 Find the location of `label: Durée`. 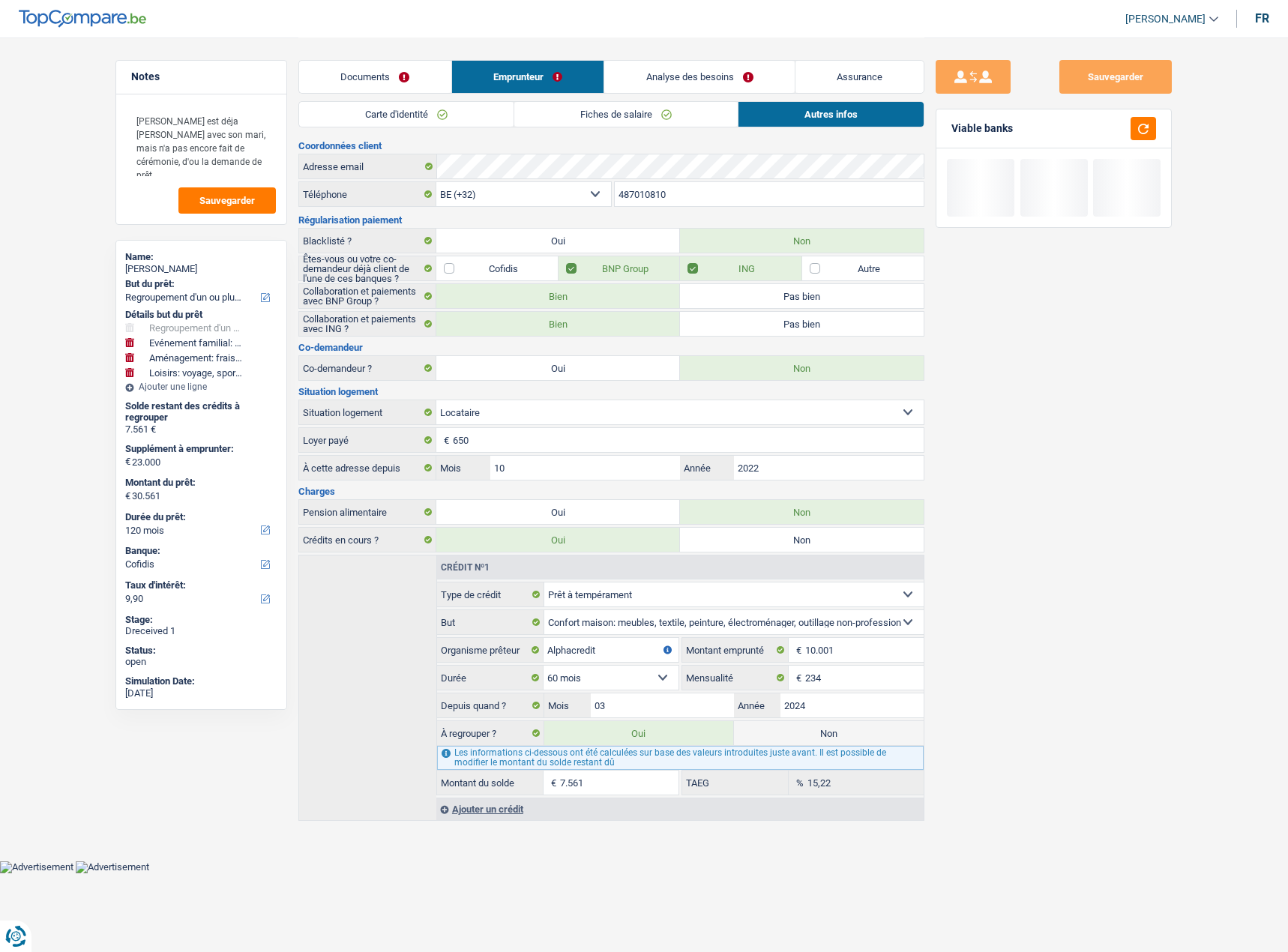

label: Durée is located at coordinates (490, 678).